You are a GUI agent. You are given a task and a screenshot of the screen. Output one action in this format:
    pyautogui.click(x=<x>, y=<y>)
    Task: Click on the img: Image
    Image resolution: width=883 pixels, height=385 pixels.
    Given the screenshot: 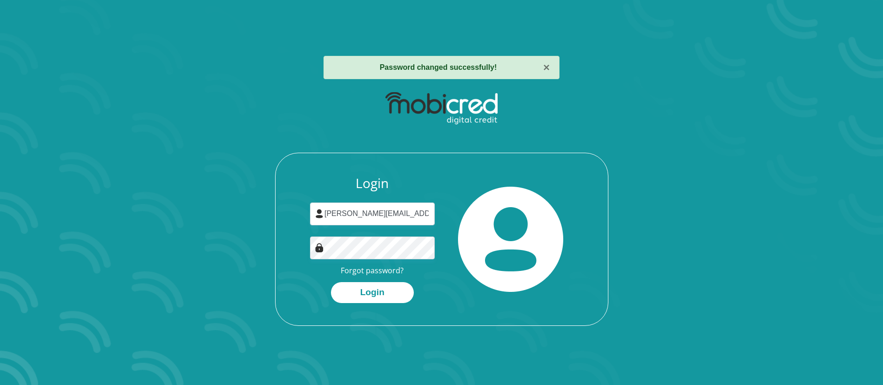 What is the action you would take?
    pyautogui.click(x=319, y=248)
    